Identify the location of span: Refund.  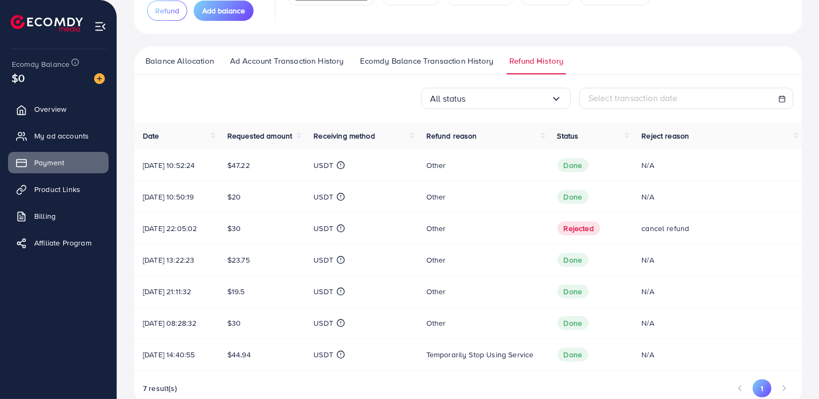
(167, 11).